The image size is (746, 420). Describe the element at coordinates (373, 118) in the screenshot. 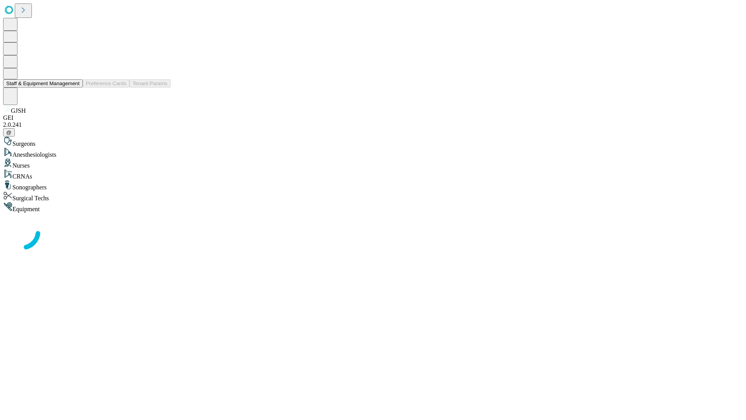

I see `div: GEI` at that location.